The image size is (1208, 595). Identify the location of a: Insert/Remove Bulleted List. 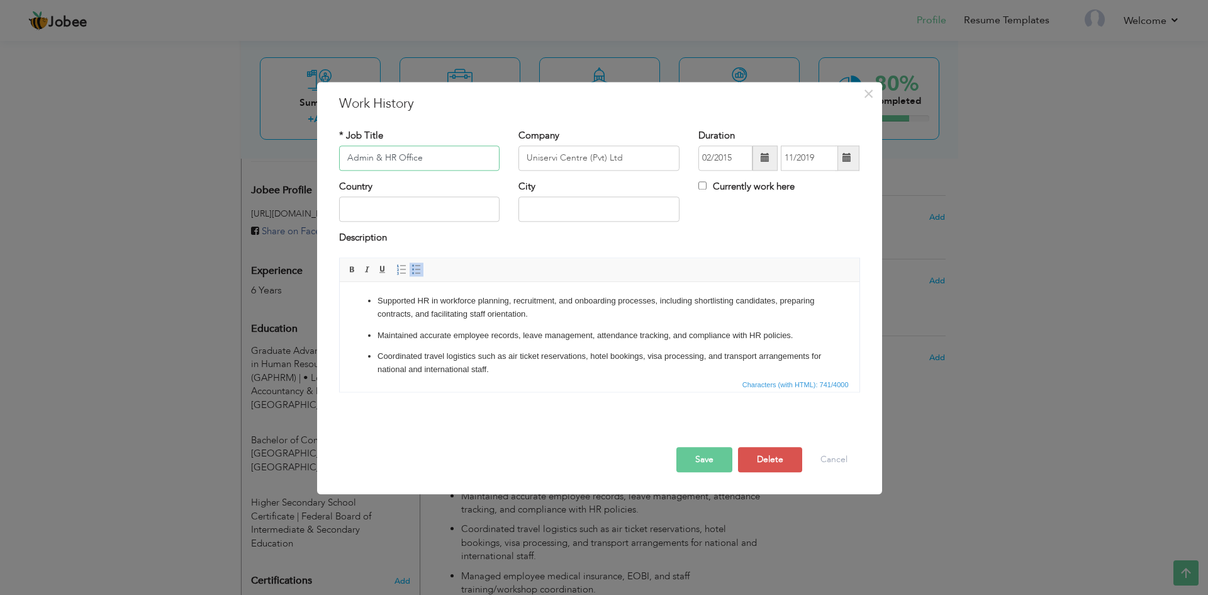
(416, 269).